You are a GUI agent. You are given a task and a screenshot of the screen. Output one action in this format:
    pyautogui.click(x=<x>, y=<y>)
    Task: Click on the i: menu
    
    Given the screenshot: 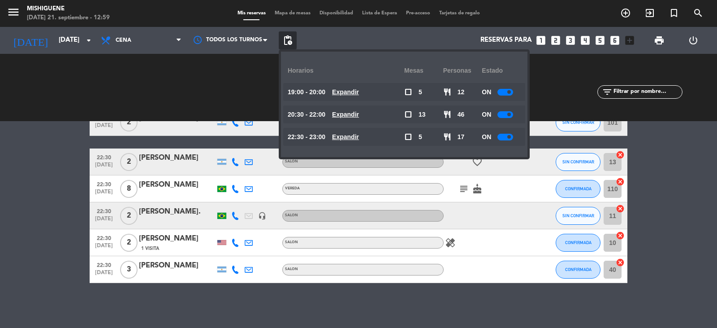 What is the action you would take?
    pyautogui.click(x=13, y=12)
    